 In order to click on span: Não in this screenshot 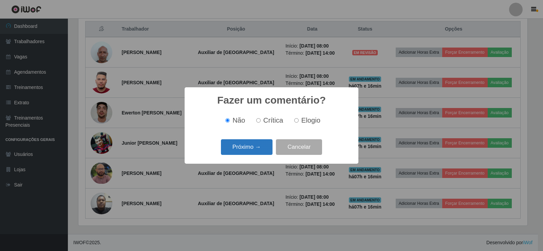, I will do `click(239, 120)`.